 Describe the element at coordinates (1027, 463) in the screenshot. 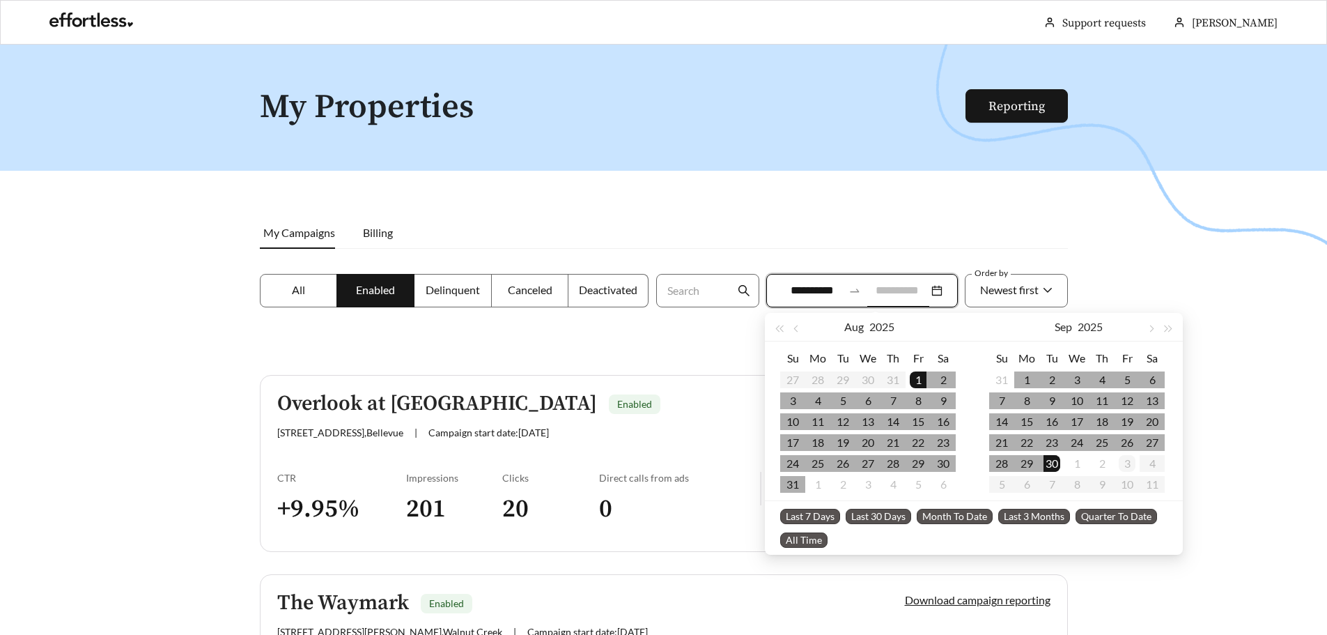

I see `div: 29` at that location.